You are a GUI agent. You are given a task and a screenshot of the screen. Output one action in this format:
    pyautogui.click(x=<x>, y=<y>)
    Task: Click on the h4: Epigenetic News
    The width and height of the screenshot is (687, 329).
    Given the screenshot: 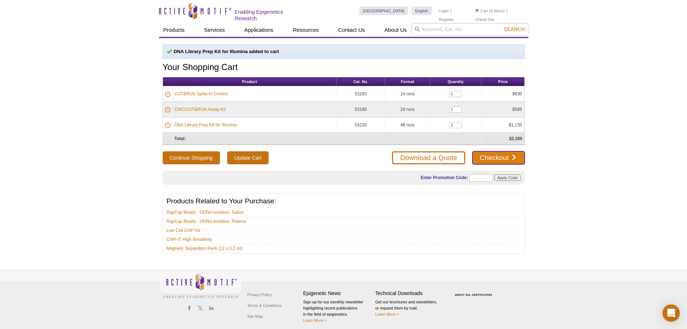 What is the action you would take?
    pyautogui.click(x=338, y=293)
    